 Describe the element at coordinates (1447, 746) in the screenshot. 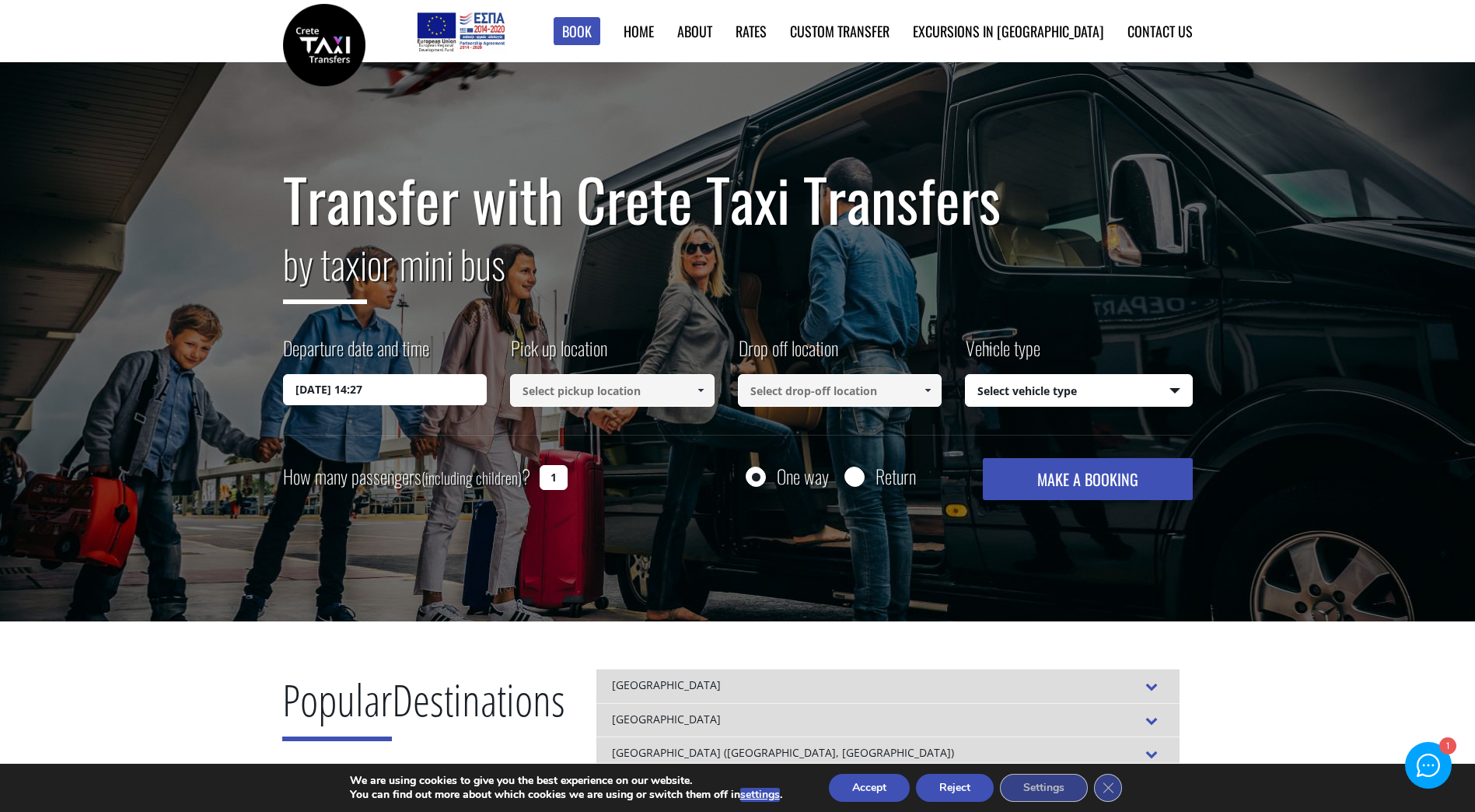

I see `div: 1` at that location.